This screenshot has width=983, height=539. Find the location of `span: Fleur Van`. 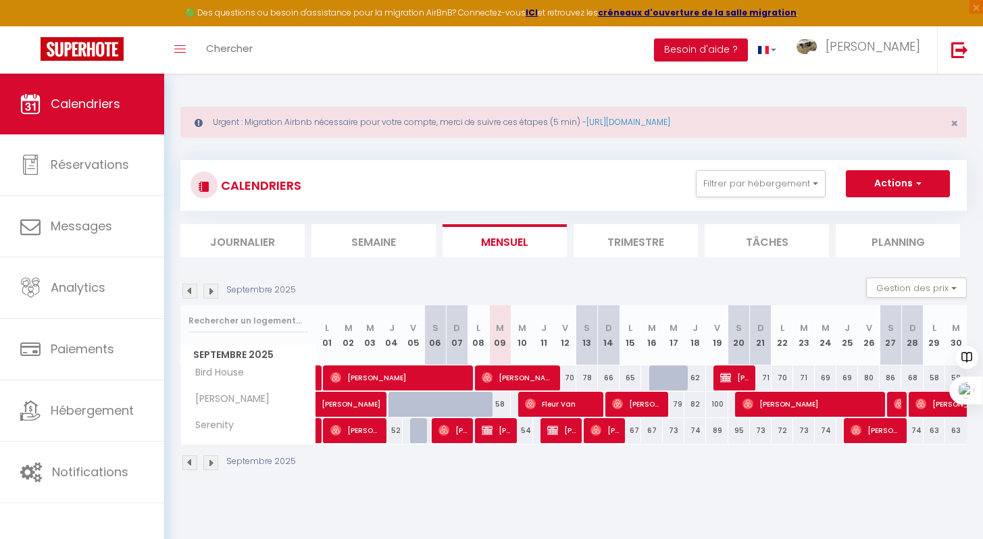

span: Fleur Van is located at coordinates (560, 404).